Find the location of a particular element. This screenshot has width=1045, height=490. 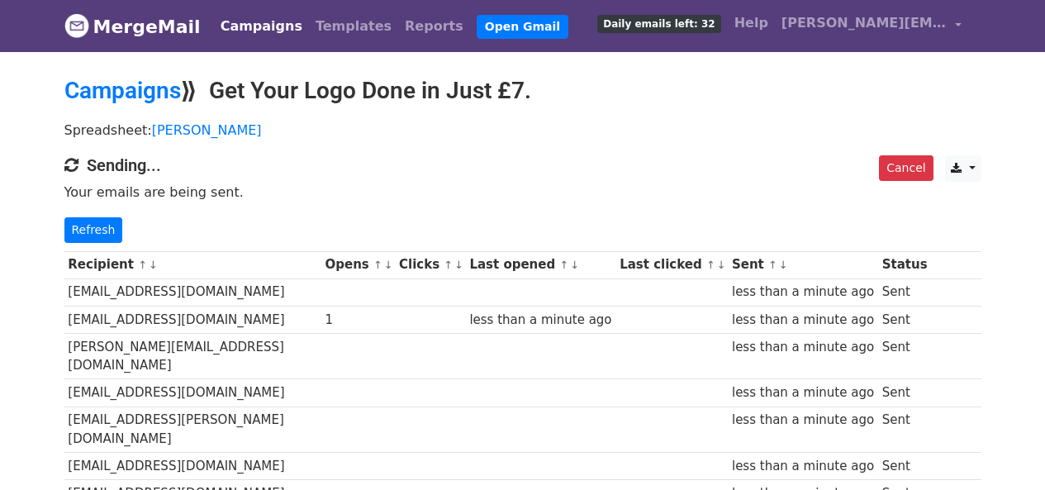

a: Templates is located at coordinates (354, 26).